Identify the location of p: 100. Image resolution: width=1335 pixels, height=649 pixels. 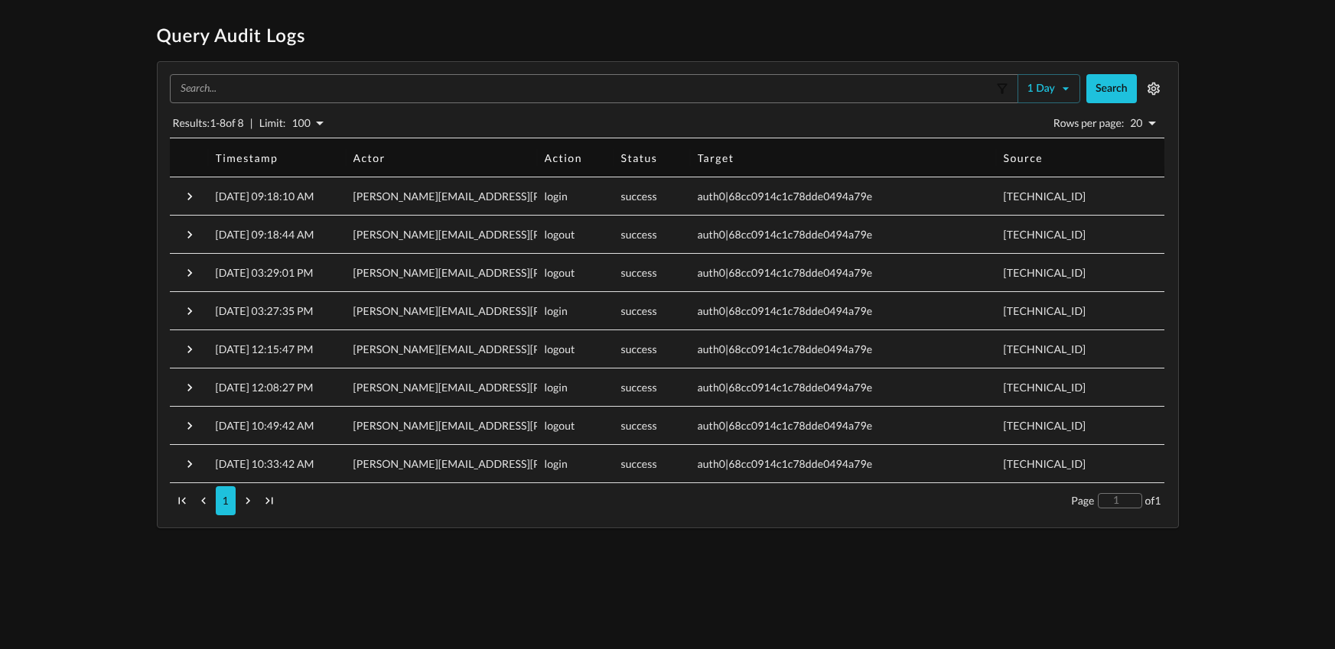
(301, 123).